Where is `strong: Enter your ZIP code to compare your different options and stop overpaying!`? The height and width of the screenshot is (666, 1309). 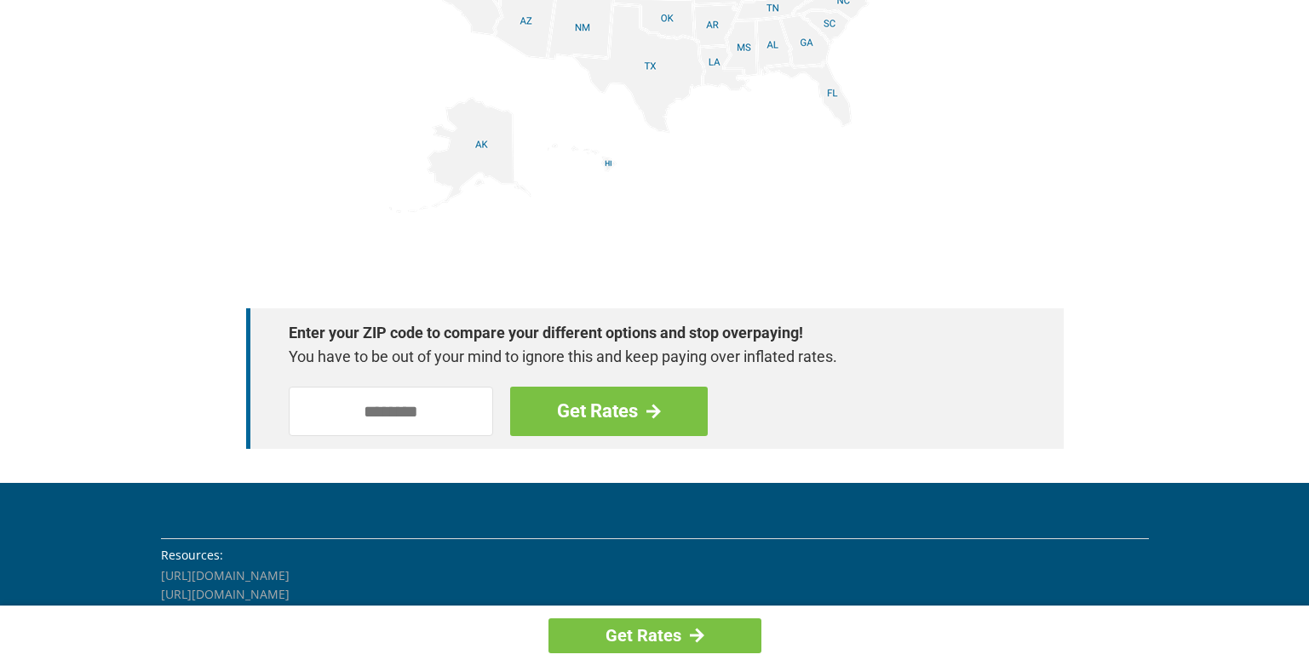 strong: Enter your ZIP code to compare your different options and stop overpaying! is located at coordinates (647, 333).